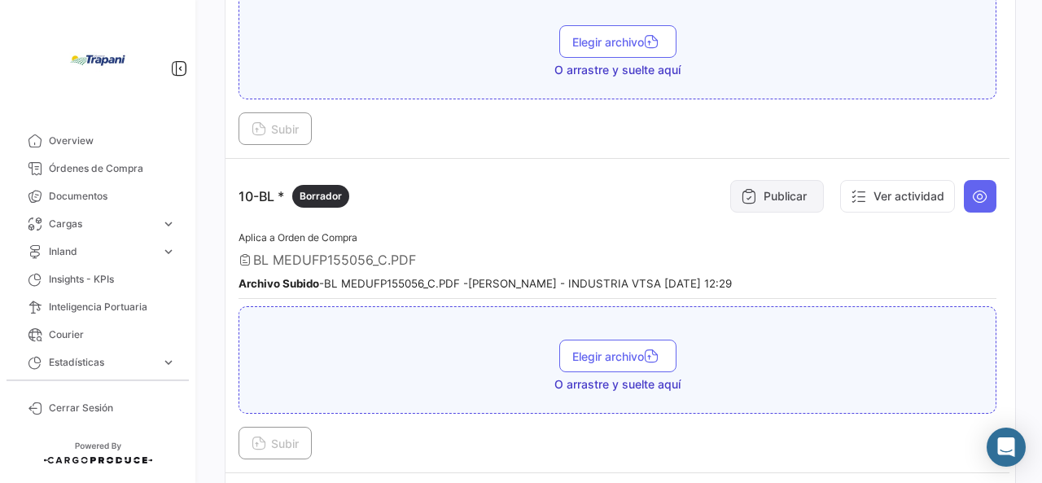 This screenshot has width=1042, height=483. What do you see at coordinates (112, 168) in the screenshot?
I see `span: Órdenes de Compra` at bounding box center [112, 168].